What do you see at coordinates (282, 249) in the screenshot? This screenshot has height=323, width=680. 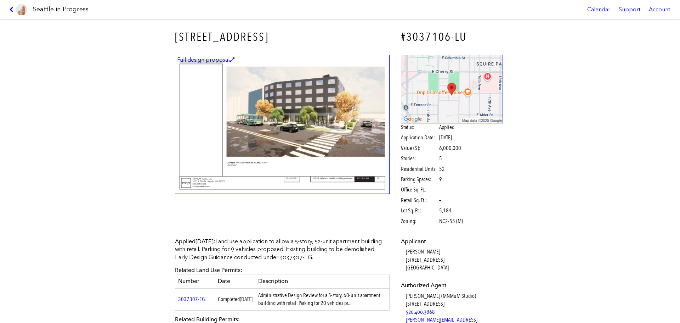 I see `p: Land use application to allow a 5-story, 52-unit apartment building with retail. Parking for 9 ve...` at bounding box center [282, 249].